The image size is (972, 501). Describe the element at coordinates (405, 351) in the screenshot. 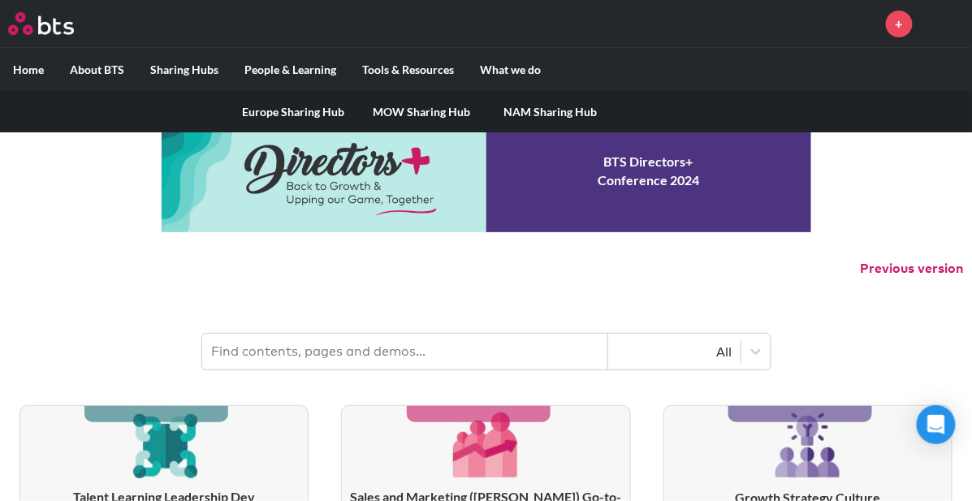

I see `input: Find contents, pages and demos...` at that location.